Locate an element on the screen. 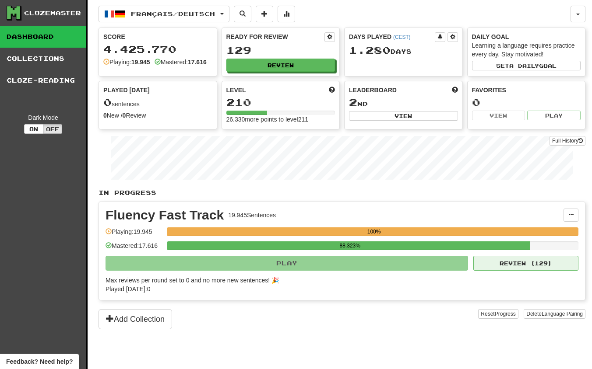 The width and height of the screenshot is (592, 369). div: Learning a language requires practice every day. Stay motivated! is located at coordinates (526, 50).